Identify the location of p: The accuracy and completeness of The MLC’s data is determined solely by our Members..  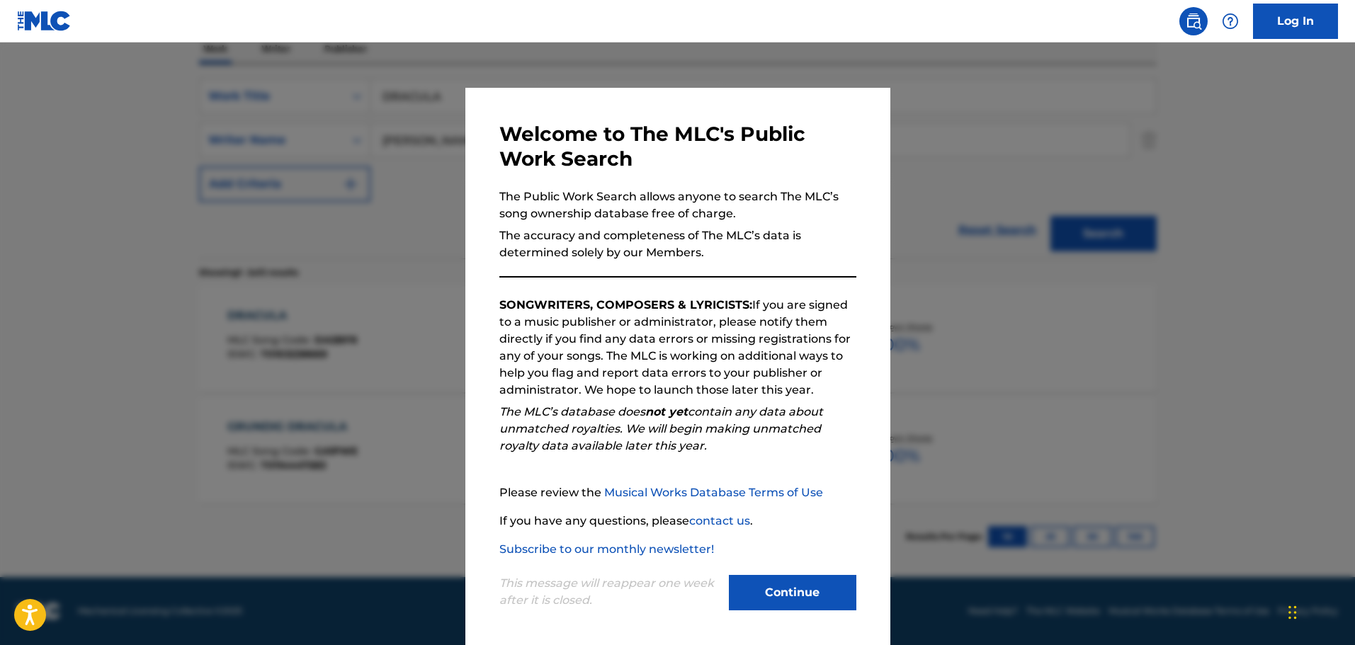
(678, 244).